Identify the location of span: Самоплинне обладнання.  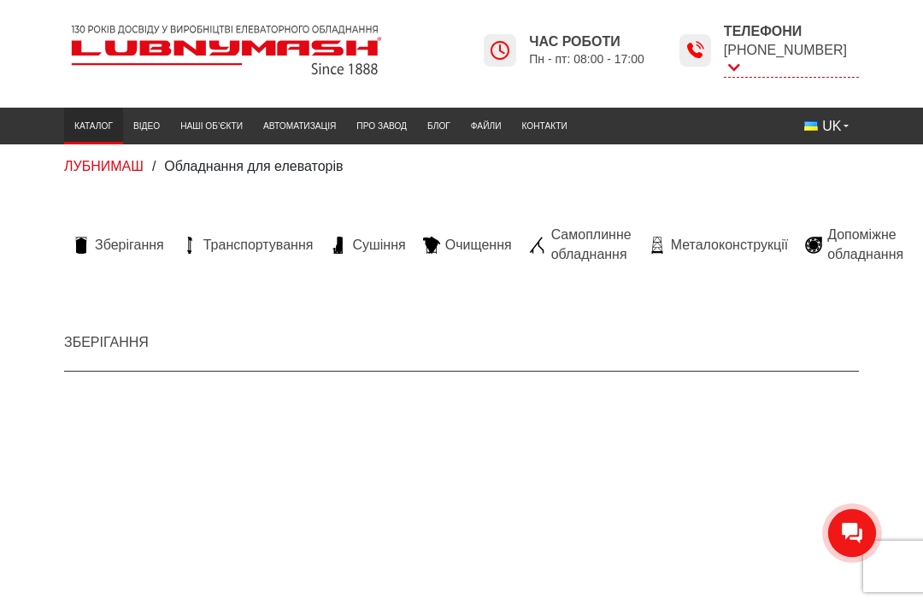
(591, 244).